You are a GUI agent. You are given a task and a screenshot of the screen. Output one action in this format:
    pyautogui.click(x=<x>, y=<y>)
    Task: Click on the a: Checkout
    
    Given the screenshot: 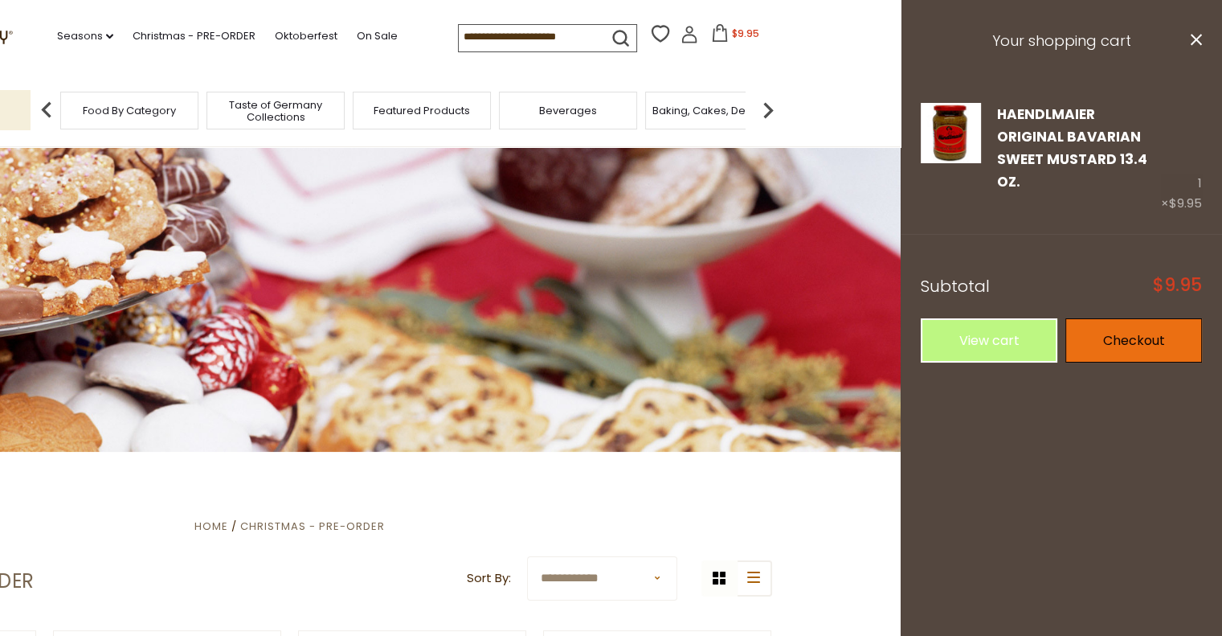 What is the action you would take?
    pyautogui.click(x=1134, y=340)
    